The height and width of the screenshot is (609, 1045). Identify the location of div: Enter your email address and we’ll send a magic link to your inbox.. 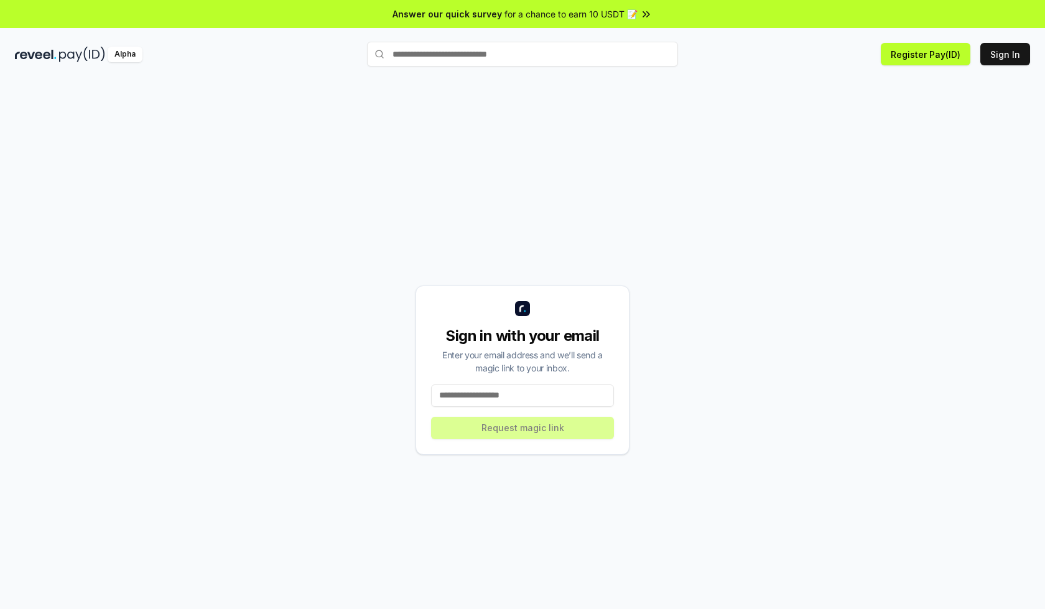
(523, 361).